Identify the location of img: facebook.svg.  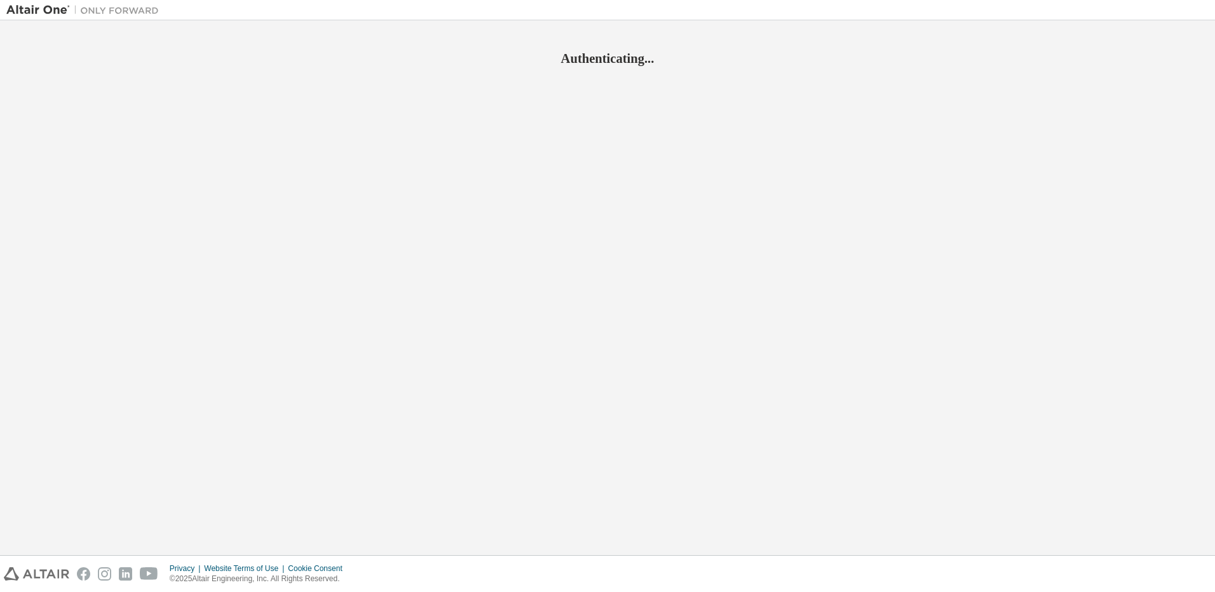
(83, 574).